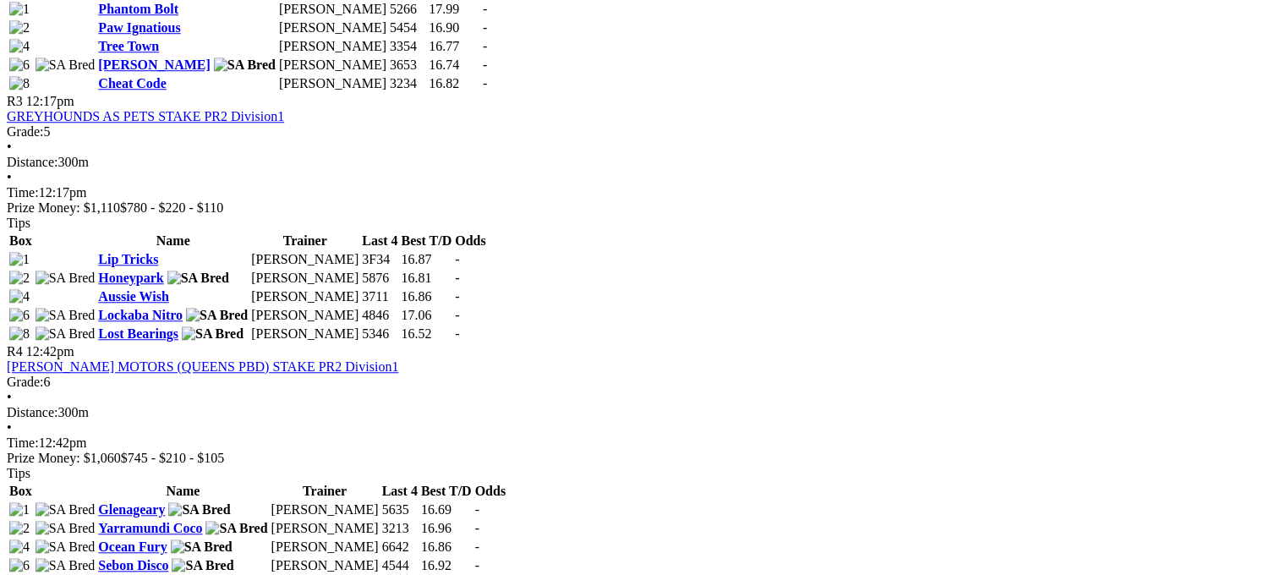  Describe the element at coordinates (14, 351) in the screenshot. I see `span: R4` at that location.